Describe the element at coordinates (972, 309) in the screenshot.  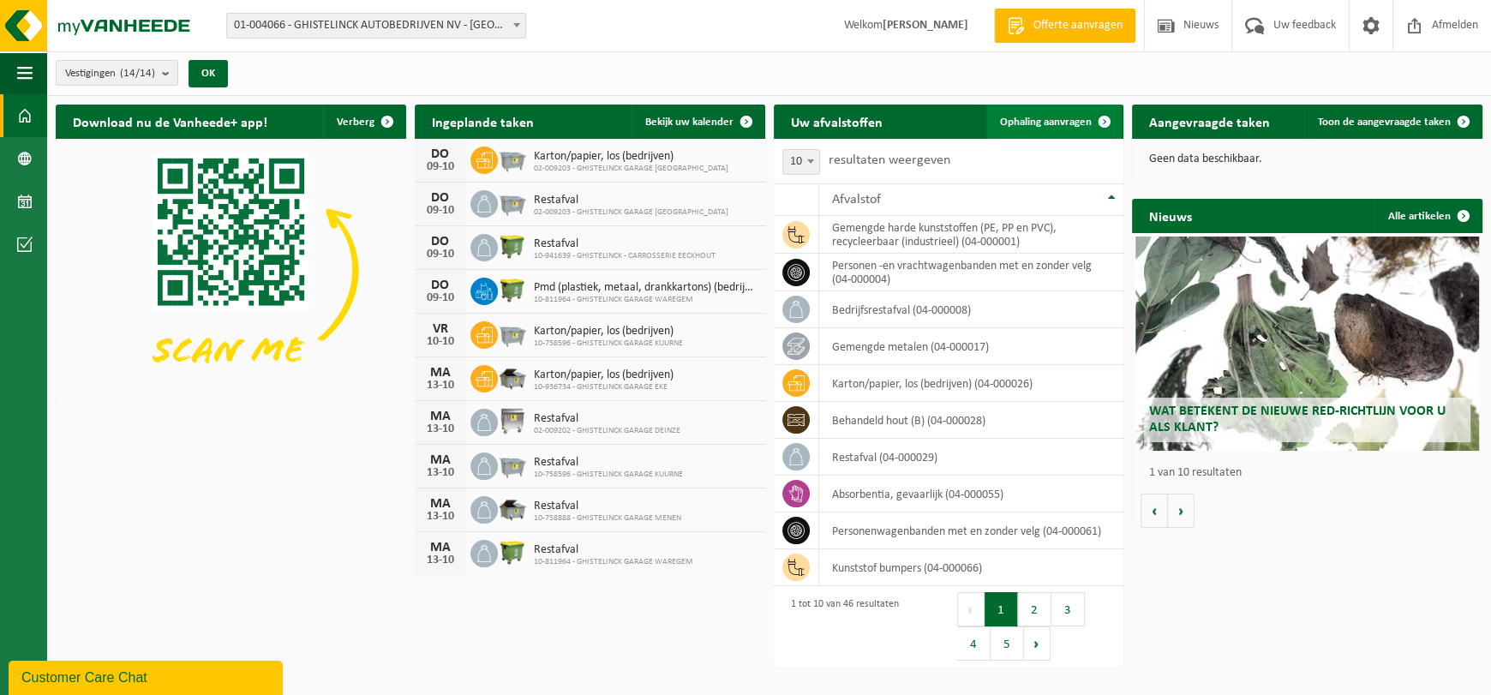
I see `td: bedrijfsrestafval (04-000008)` at that location.